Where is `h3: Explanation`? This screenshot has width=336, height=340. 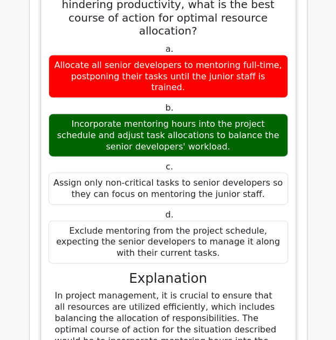
h3: Explanation is located at coordinates (168, 277).